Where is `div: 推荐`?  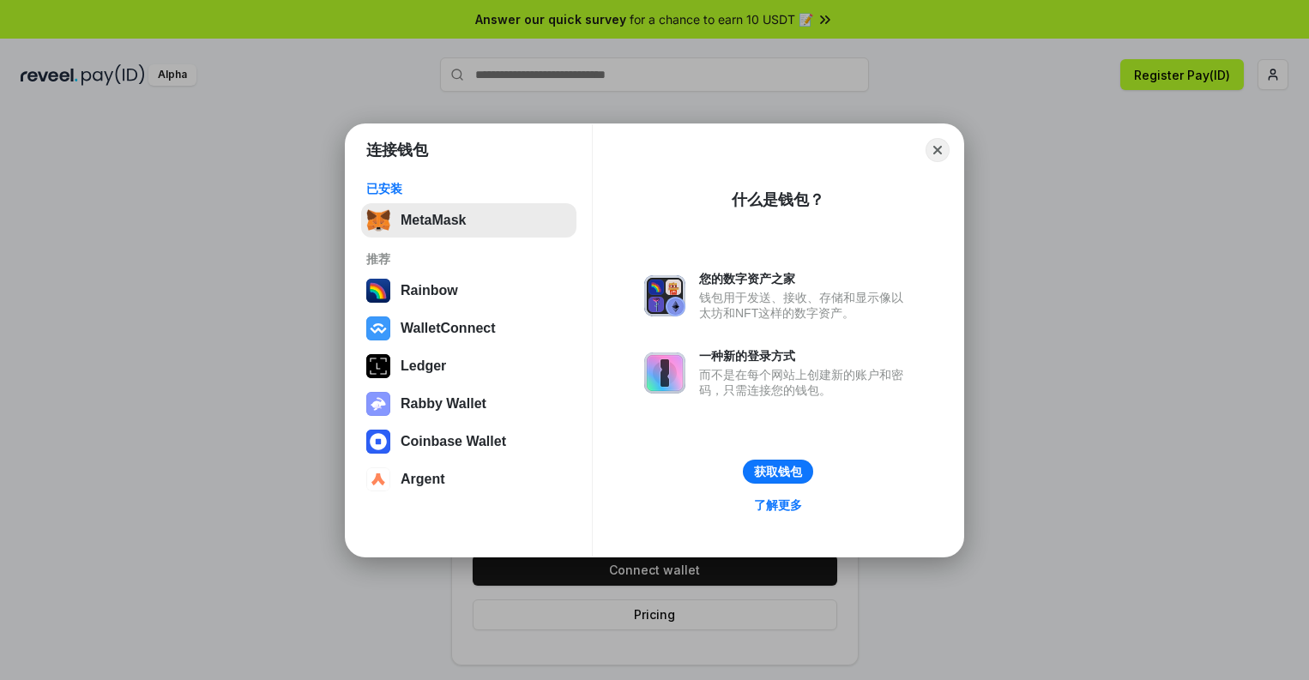 div: 推荐 is located at coordinates (468, 259).